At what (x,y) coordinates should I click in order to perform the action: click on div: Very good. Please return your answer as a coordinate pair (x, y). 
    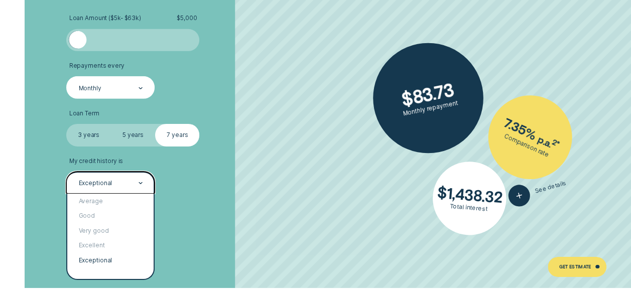
    Looking at the image, I should click on (110, 230).